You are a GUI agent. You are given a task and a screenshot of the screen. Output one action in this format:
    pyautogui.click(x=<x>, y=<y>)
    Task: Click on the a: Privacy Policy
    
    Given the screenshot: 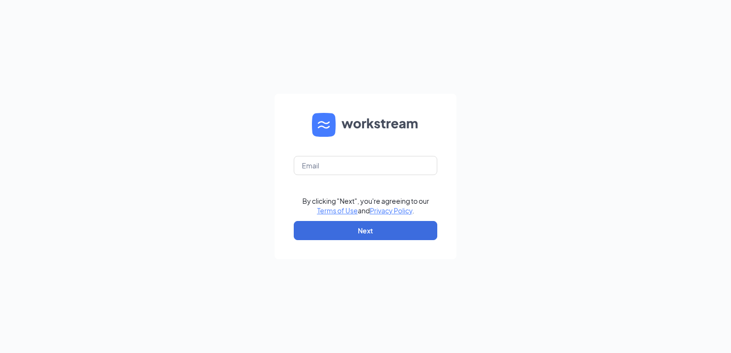 What is the action you would take?
    pyautogui.click(x=391, y=211)
    